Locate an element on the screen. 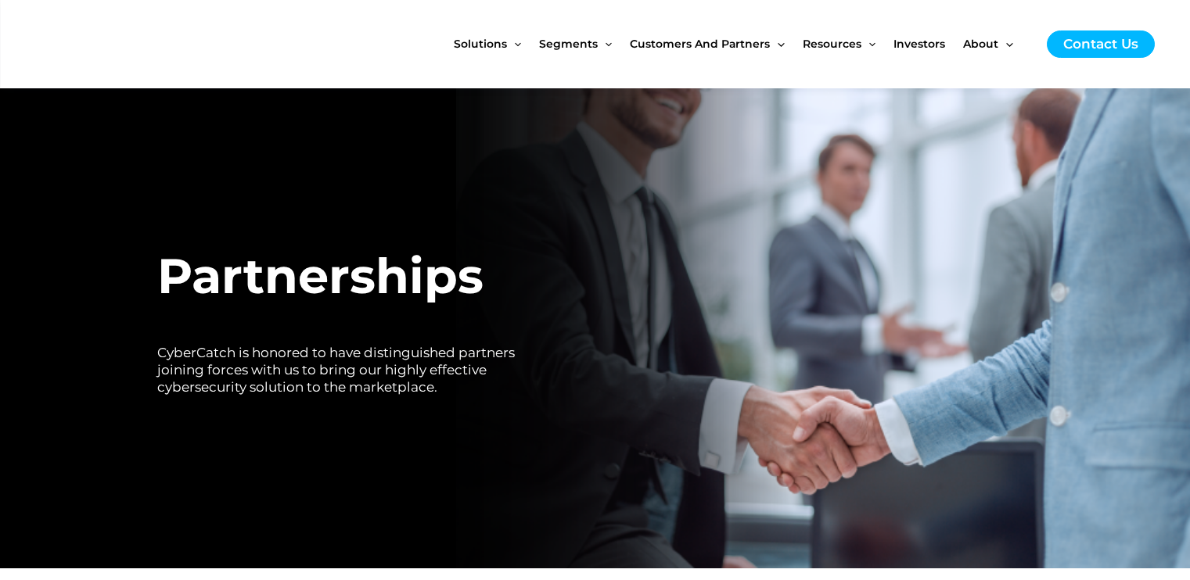 This screenshot has height=580, width=1190. a: Contact Us is located at coordinates (1100, 44).